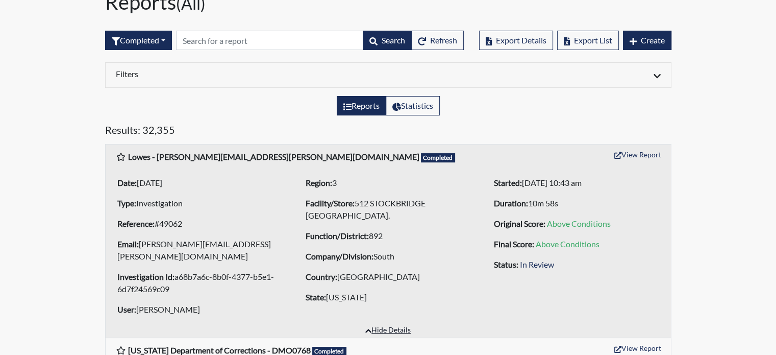  What do you see at coordinates (438, 158) in the screenshot?
I see `span: Completed` at bounding box center [438, 158].